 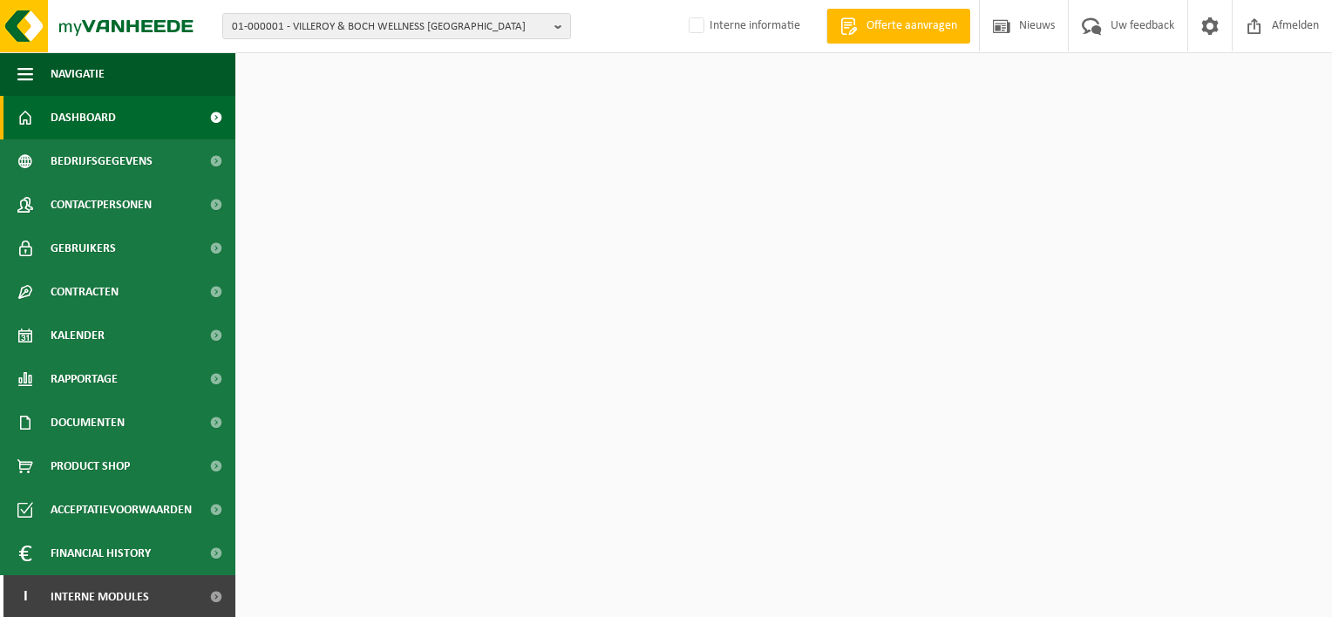 What do you see at coordinates (83, 118) in the screenshot?
I see `span: Dashboard` at bounding box center [83, 118].